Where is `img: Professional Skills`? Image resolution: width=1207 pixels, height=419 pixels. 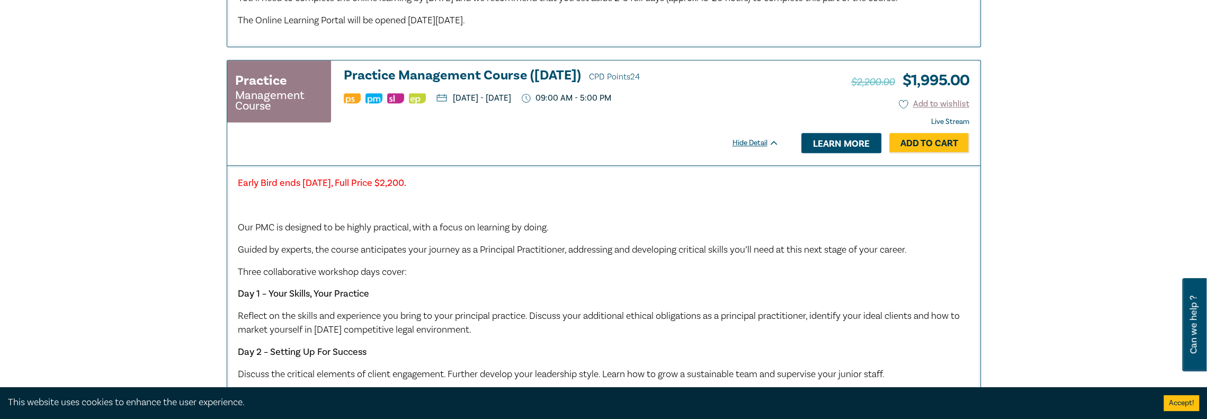
img: Professional Skills is located at coordinates (352, 98).